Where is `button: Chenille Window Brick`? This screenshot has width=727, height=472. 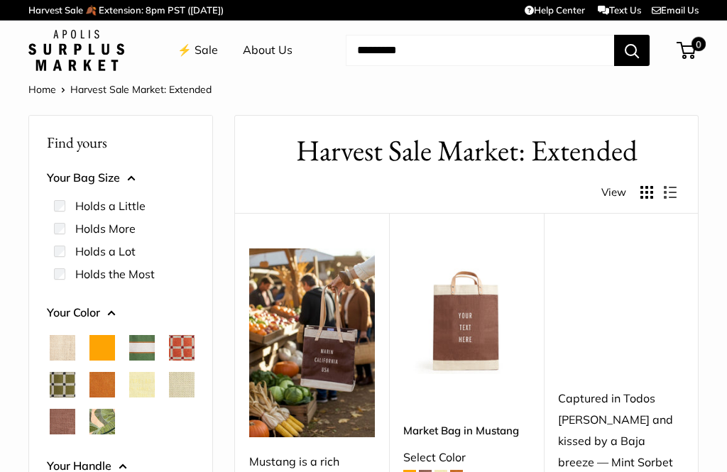 button: Chenille Window Brick is located at coordinates (182, 348).